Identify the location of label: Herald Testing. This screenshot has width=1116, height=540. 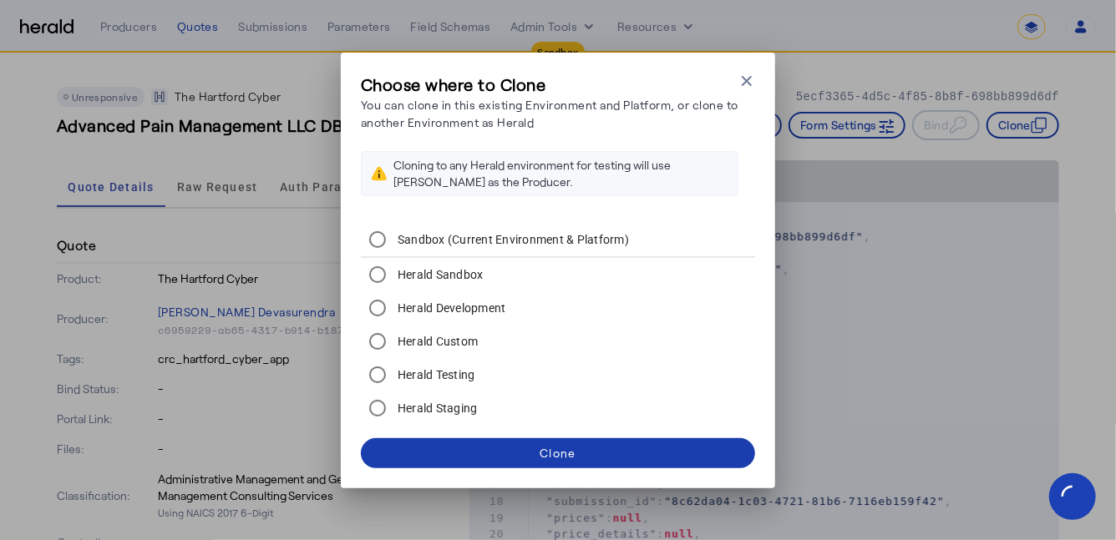
(434, 375).